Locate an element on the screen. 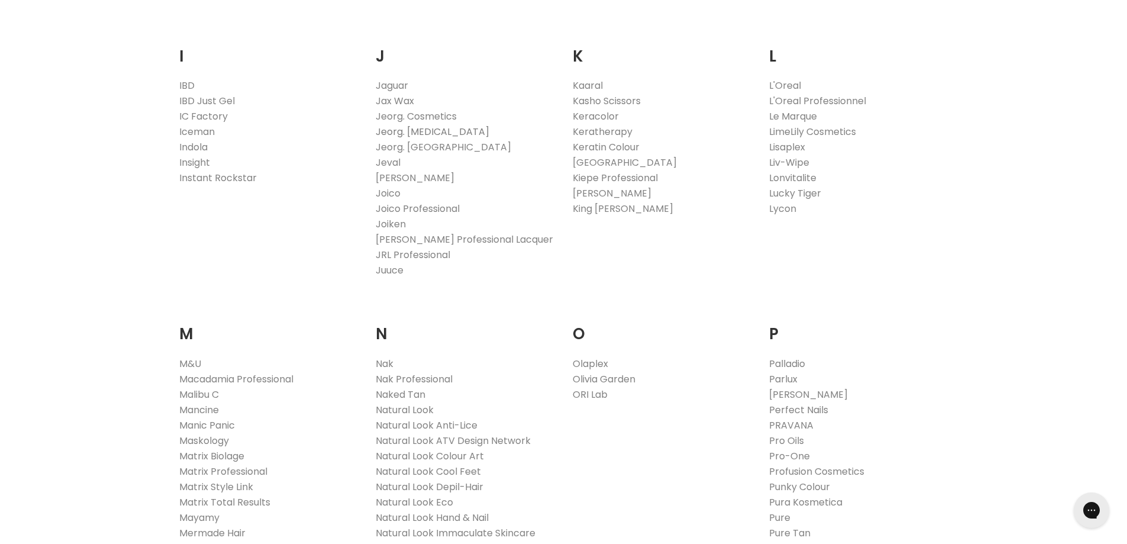 This screenshot has height=544, width=1127. a: PRAVANA is located at coordinates (791, 425).